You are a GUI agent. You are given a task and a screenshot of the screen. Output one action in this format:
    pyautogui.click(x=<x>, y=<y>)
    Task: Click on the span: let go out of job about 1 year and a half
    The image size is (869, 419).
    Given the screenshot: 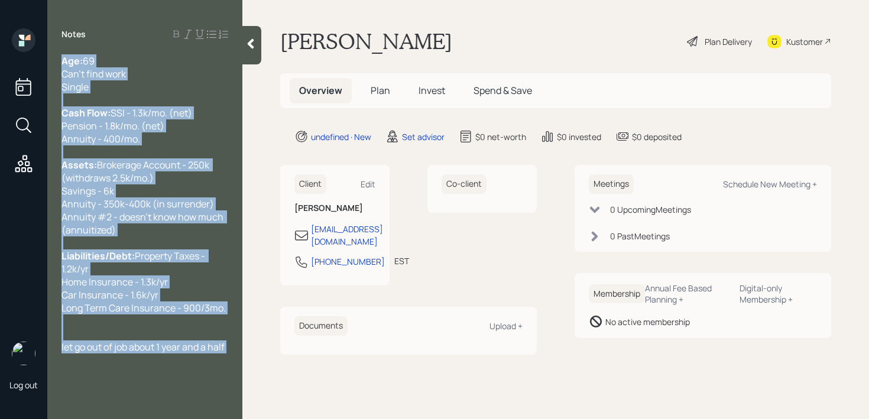 What is the action you would take?
    pyautogui.click(x=143, y=347)
    